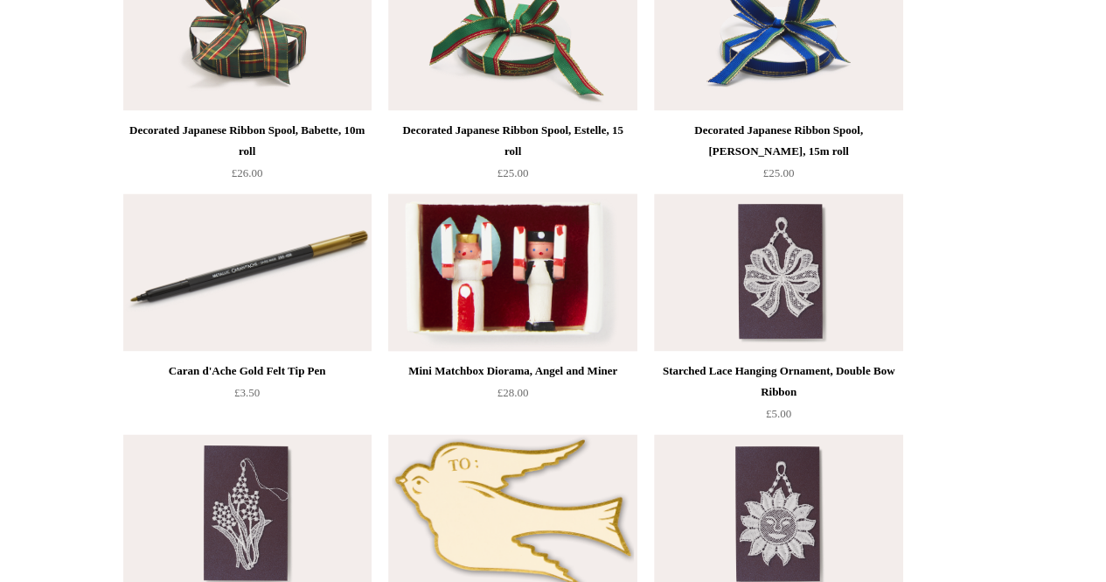  I want to click on a: Caran d'Ache Gold Felt Tip Pen £3.50, so click(248, 396).